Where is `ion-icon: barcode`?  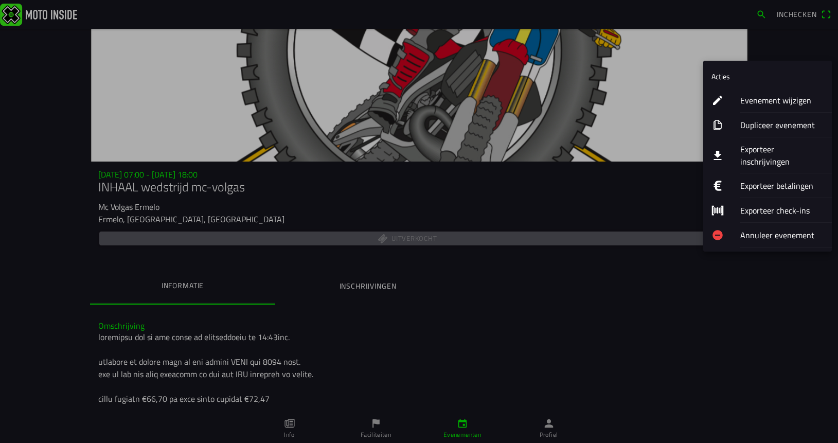 ion-icon: barcode is located at coordinates (718, 210).